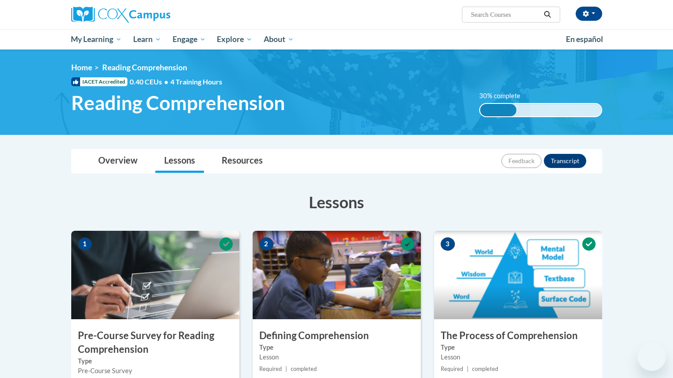 The height and width of the screenshot is (378, 673). I want to click on a: My Learning, so click(97, 39).